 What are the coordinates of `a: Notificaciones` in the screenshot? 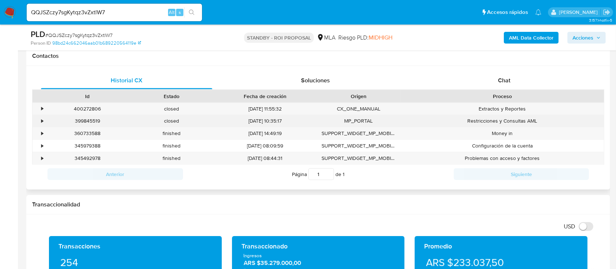 It's located at (538, 12).